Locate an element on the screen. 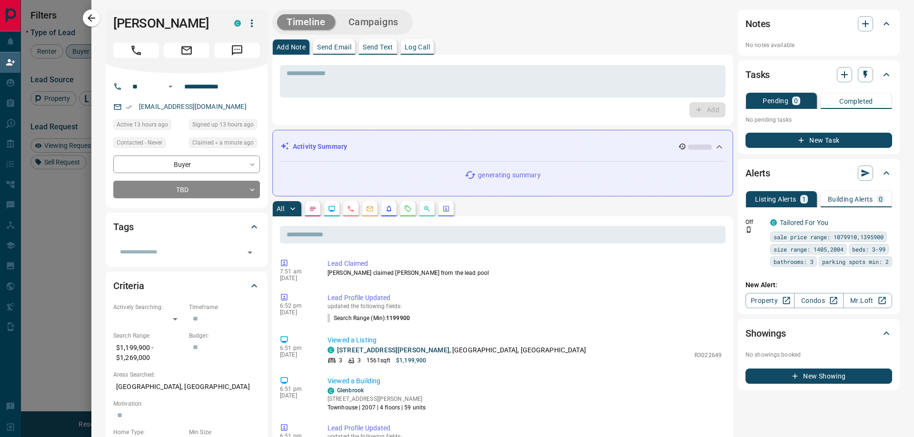 This screenshot has height=437, width=914. span: 1199900 is located at coordinates (398, 318).